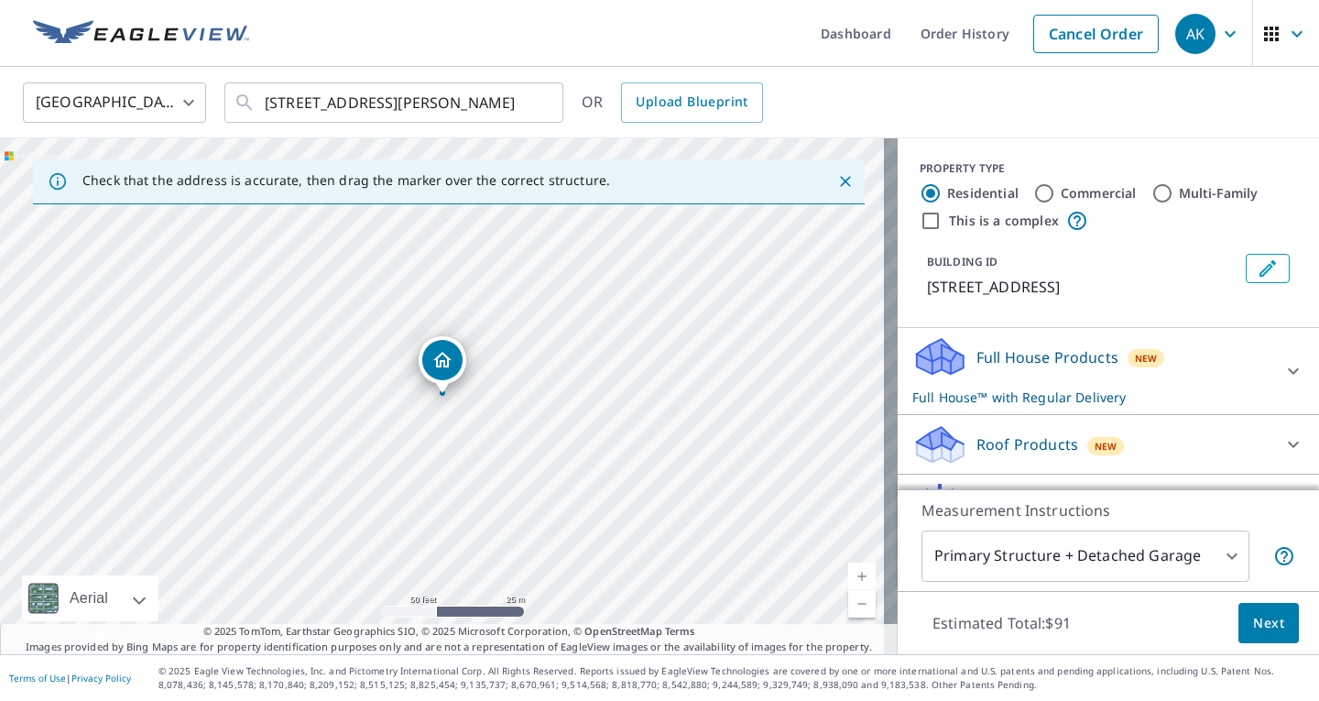 The image size is (1319, 701). I want to click on p: Full House™ with Regular Delivery, so click(1092, 397).